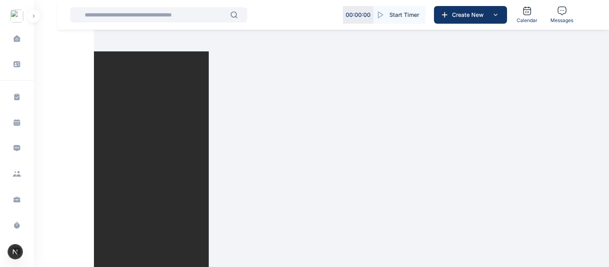 This screenshot has height=267, width=609. What do you see at coordinates (470, 15) in the screenshot?
I see `span: Create New` at bounding box center [470, 15].